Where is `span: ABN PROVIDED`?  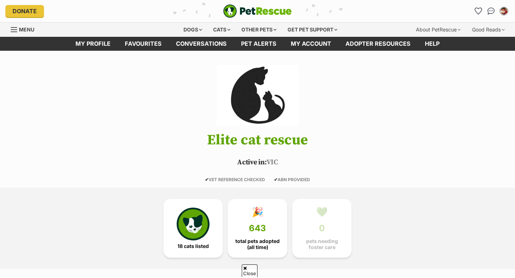 span: ABN PROVIDED is located at coordinates (292, 179).